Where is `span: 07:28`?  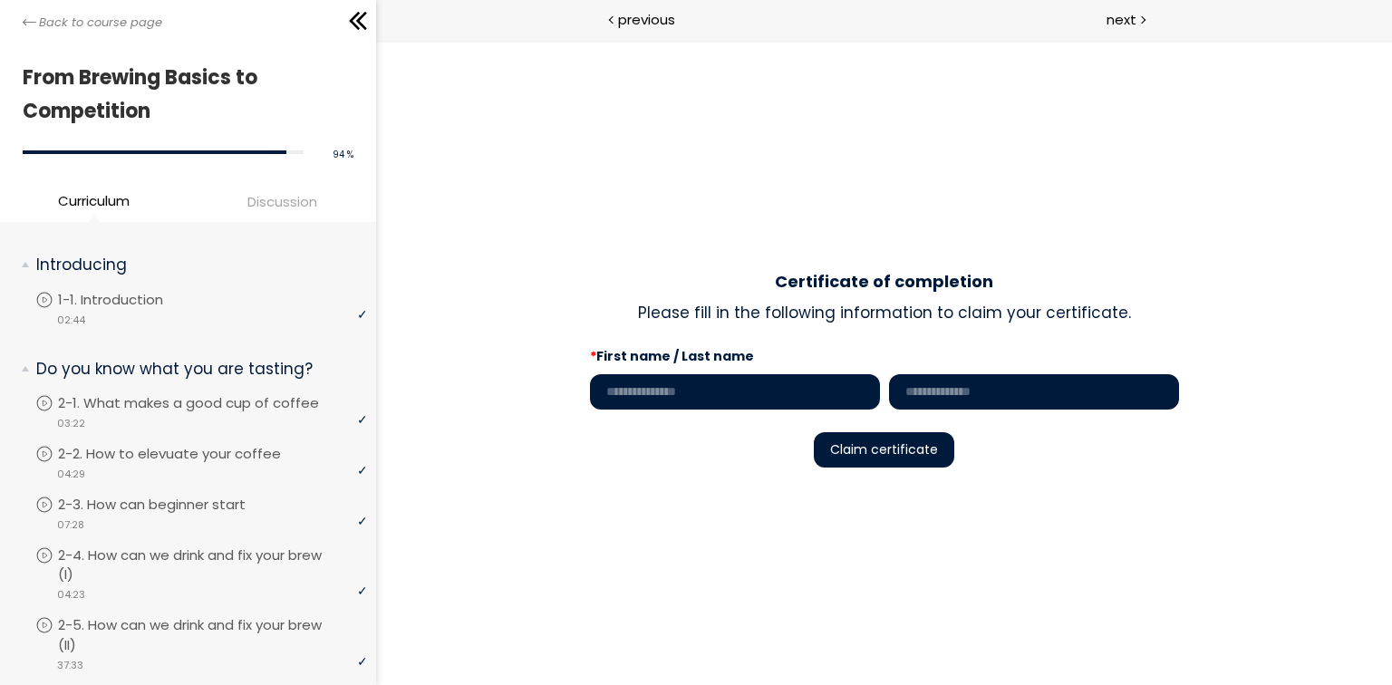
span: 07:28 is located at coordinates (71, 525).